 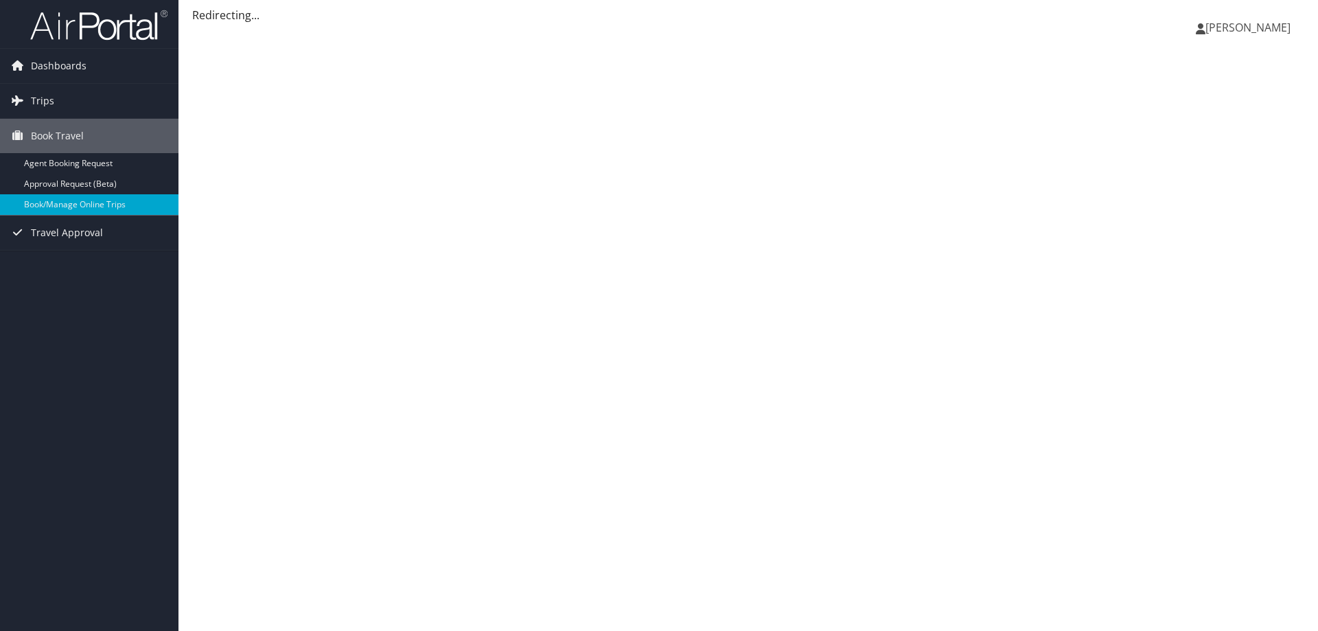 What do you see at coordinates (58, 66) in the screenshot?
I see `span: Dashboards` at bounding box center [58, 66].